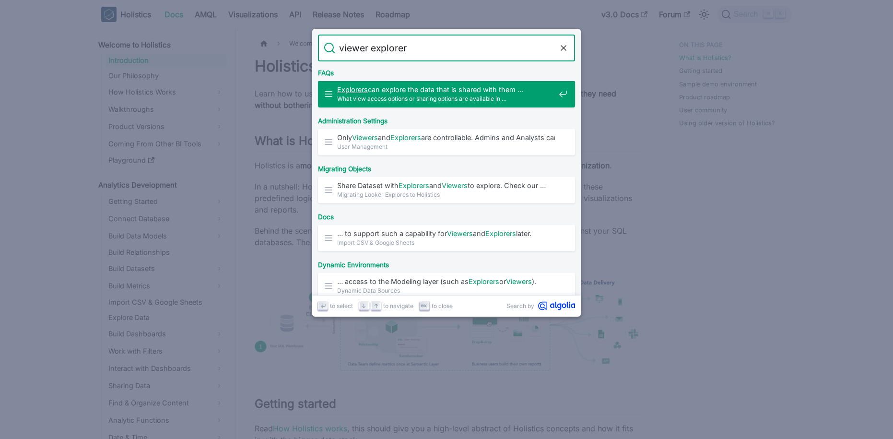 The width and height of the screenshot is (893, 439). I want to click on div: Dynamic Environments, so click(447, 263).